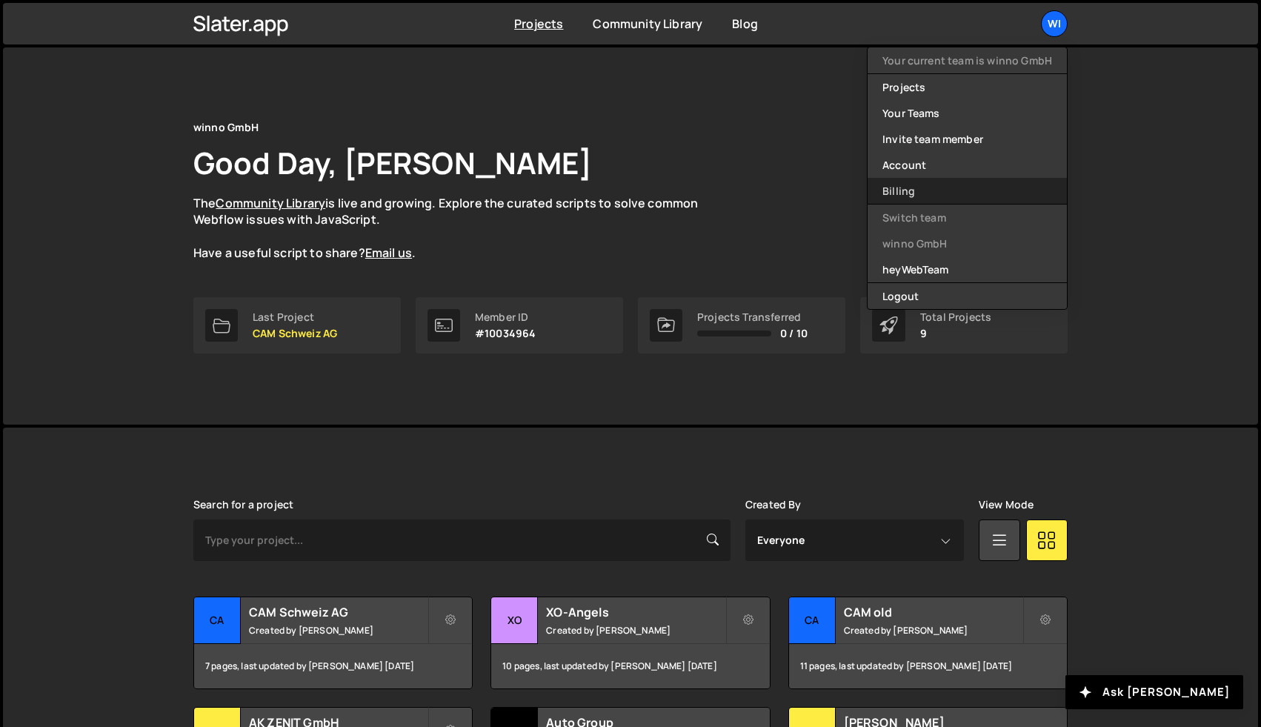 Image resolution: width=1261 pixels, height=727 pixels. What do you see at coordinates (933, 612) in the screenshot?
I see `h2: CAM old` at bounding box center [933, 612].